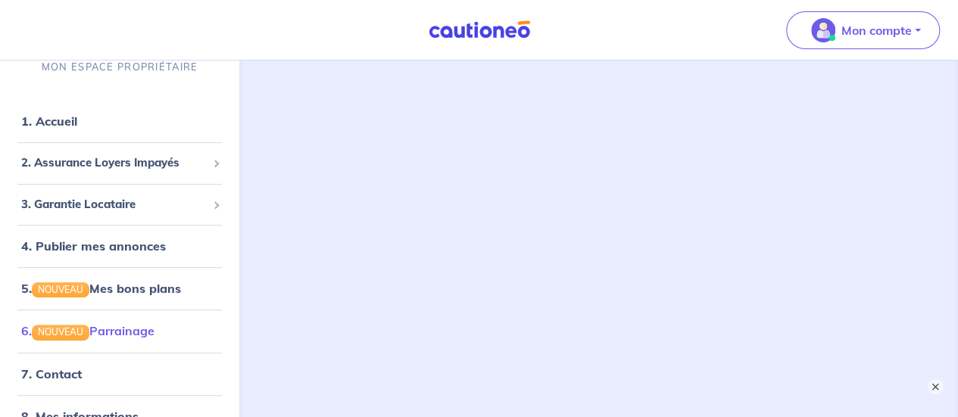 This screenshot has width=958, height=417. Describe the element at coordinates (114, 163) in the screenshot. I see `span: 2. Assurance Loyers Impayés` at that location.